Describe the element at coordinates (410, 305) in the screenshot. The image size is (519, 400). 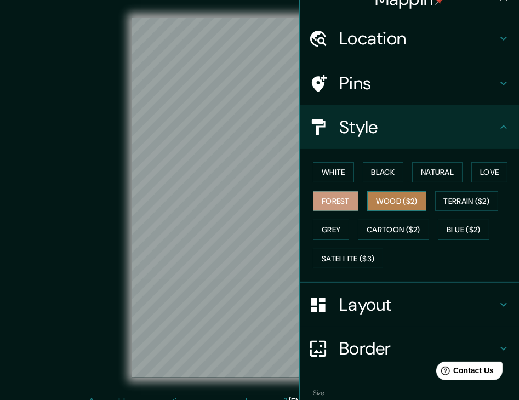
I see `div: Layout` at that location.